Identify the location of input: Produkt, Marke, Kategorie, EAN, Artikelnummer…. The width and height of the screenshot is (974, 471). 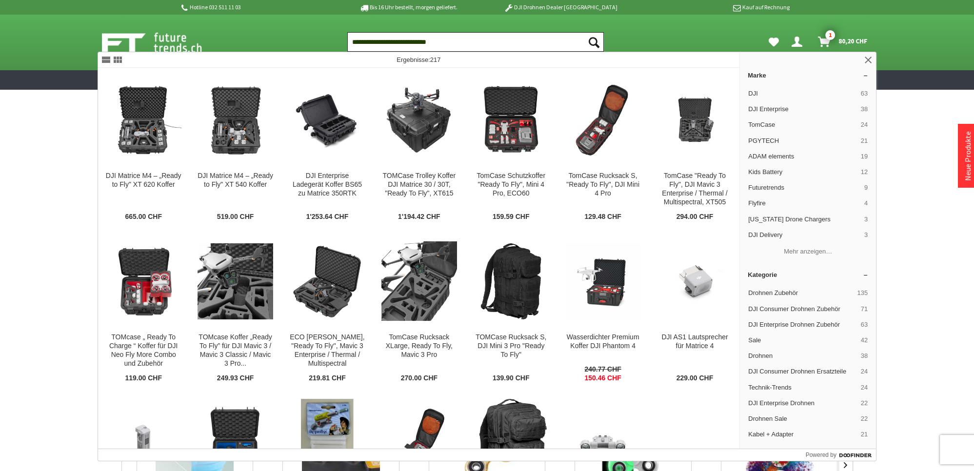
(476, 42).